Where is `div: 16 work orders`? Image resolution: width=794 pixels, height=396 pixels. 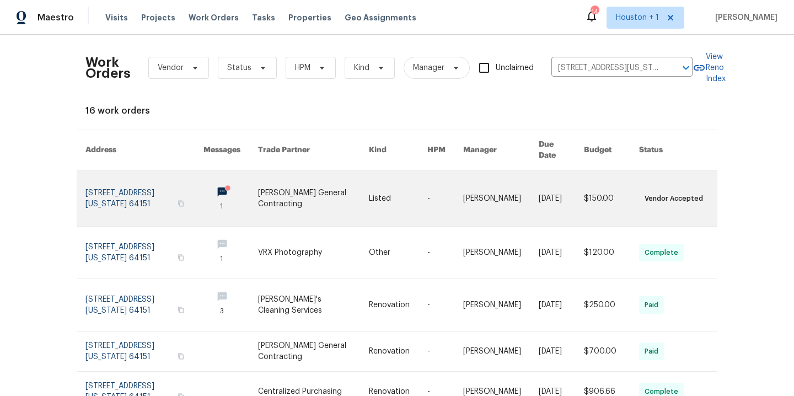 div: 16 work orders is located at coordinates (397, 111).